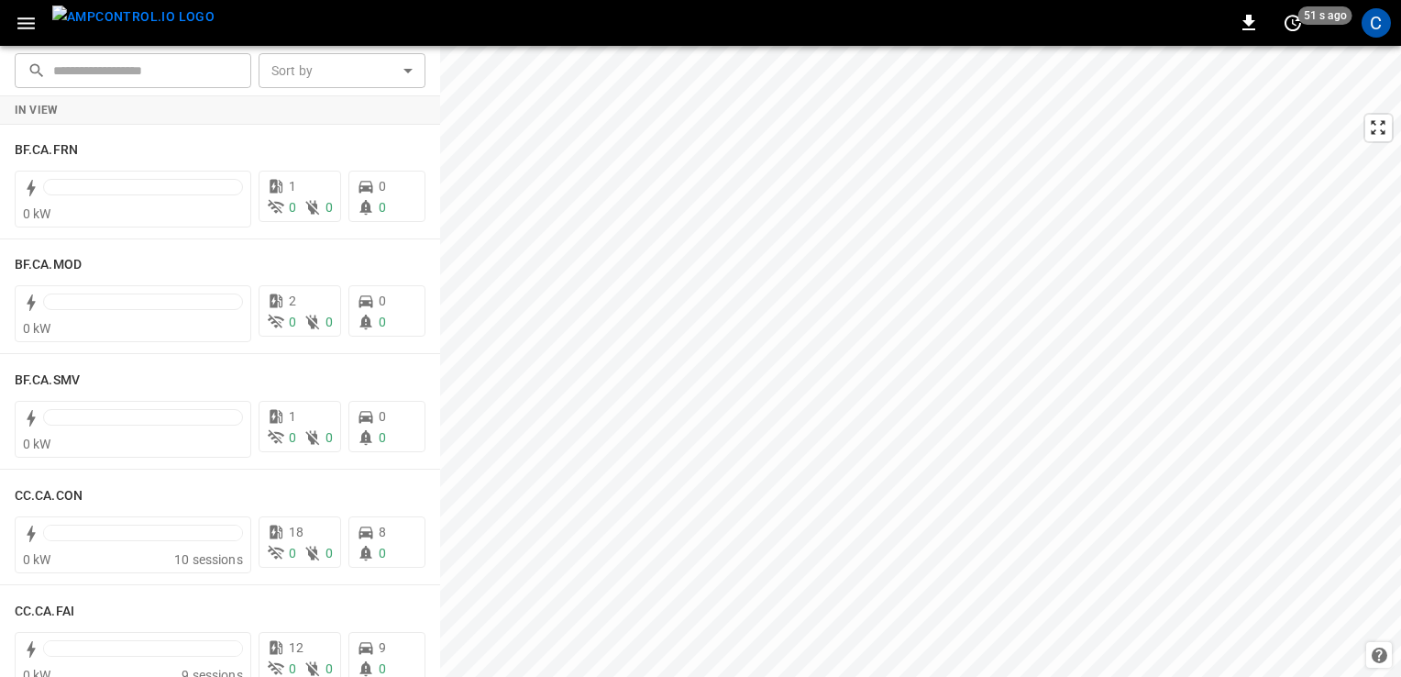 The height and width of the screenshot is (677, 1401). Describe the element at coordinates (1376, 23) in the screenshot. I see `div: profile-icon` at that location.